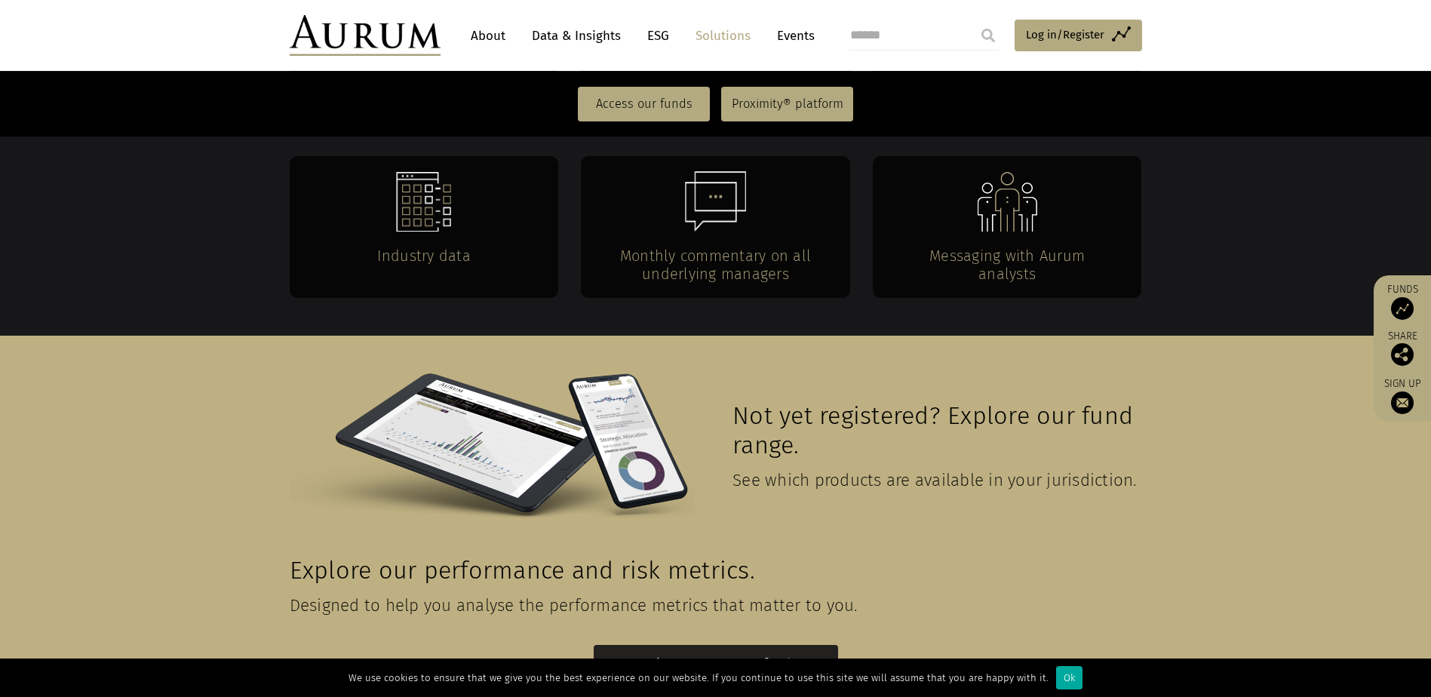 This screenshot has width=1431, height=697. Describe the element at coordinates (1065, 35) in the screenshot. I see `span: Log in/Register` at that location.